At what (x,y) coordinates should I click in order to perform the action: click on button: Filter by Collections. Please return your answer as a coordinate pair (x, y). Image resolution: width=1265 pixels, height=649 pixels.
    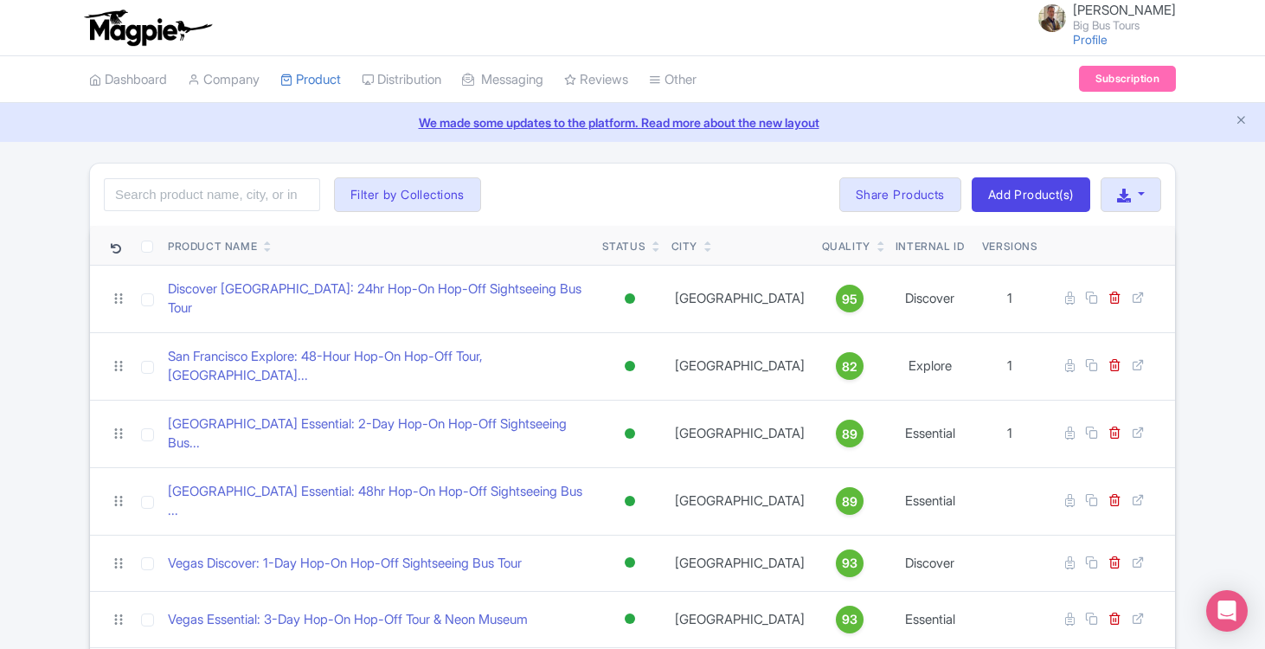
    Looking at the image, I should click on (408, 195).